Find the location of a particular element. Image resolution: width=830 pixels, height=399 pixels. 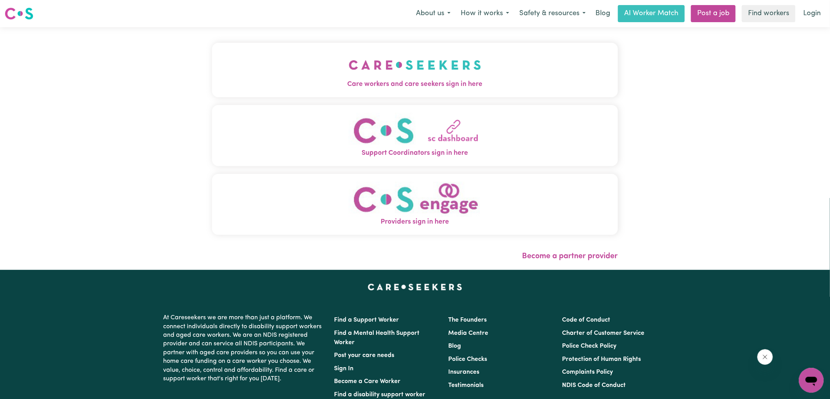

button: How it works is located at coordinates (485, 14).